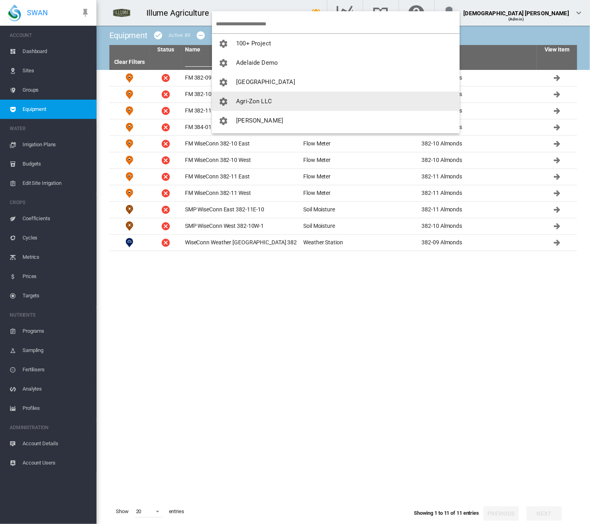  I want to click on span: 100+ Project, so click(253, 43).